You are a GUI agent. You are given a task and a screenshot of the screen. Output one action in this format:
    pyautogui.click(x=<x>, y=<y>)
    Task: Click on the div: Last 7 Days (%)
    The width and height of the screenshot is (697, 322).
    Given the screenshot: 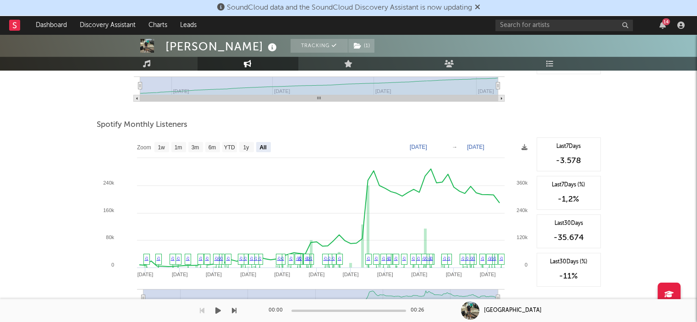 What is the action you would take?
    pyautogui.click(x=569, y=185)
    